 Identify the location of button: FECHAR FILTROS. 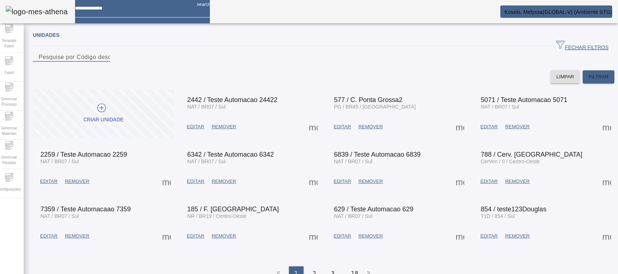
(583, 46).